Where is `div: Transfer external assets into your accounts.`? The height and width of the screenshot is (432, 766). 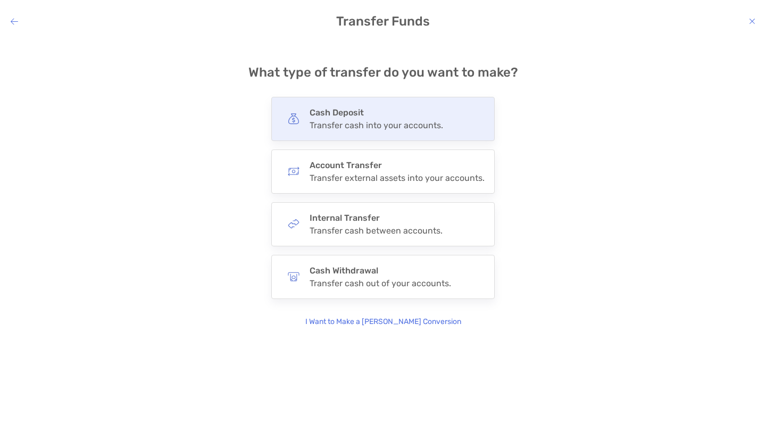
div: Transfer external assets into your accounts. is located at coordinates (397, 178).